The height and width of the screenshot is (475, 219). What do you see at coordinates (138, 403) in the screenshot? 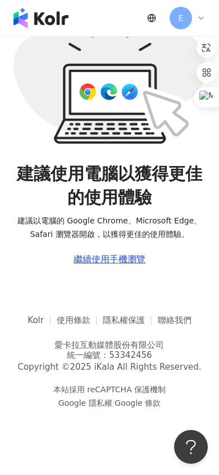
I see `a: Google 條款` at bounding box center [138, 403].